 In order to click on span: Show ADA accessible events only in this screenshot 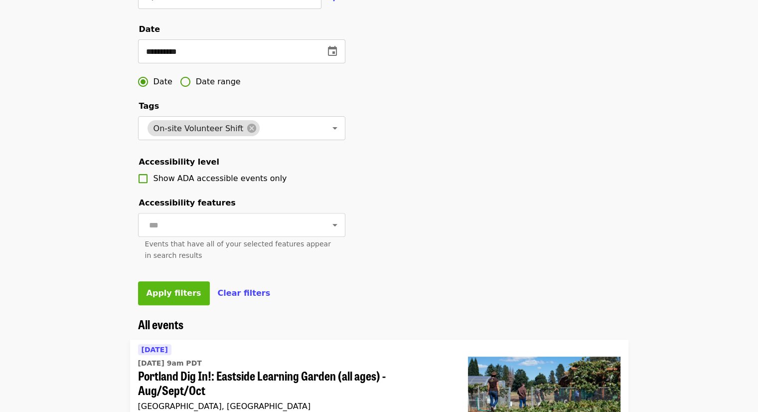, I will do `click(220, 178)`.